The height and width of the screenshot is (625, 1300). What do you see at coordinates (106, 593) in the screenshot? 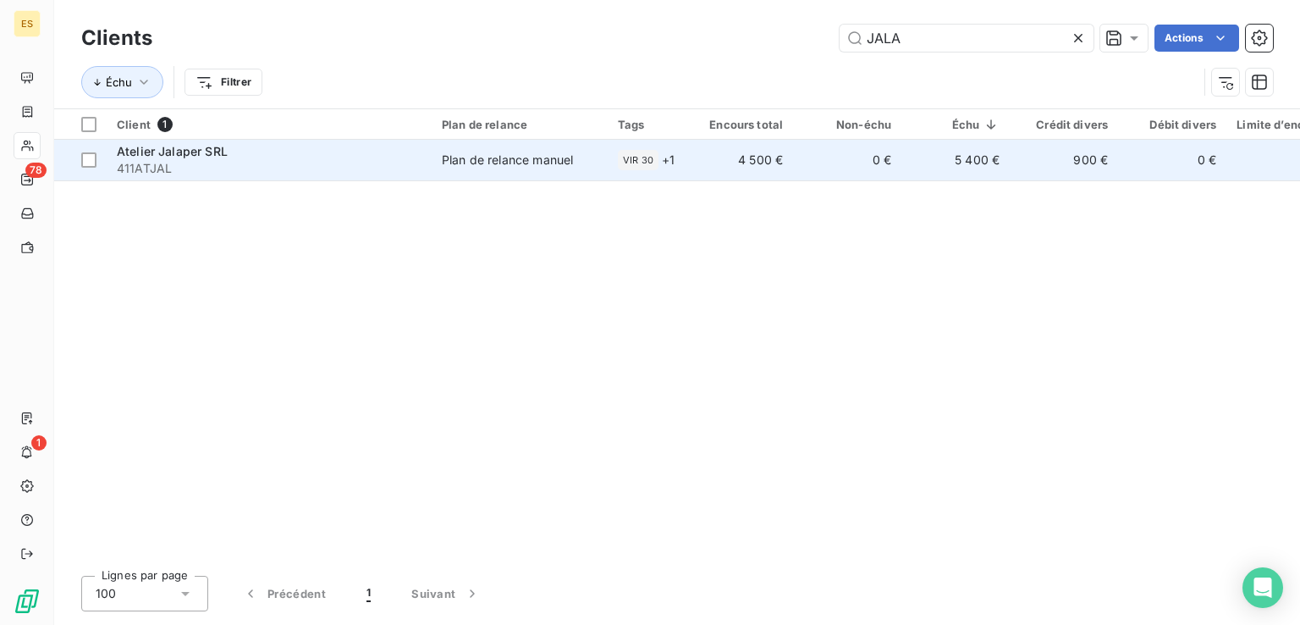
I see `span: 100` at bounding box center [106, 593].